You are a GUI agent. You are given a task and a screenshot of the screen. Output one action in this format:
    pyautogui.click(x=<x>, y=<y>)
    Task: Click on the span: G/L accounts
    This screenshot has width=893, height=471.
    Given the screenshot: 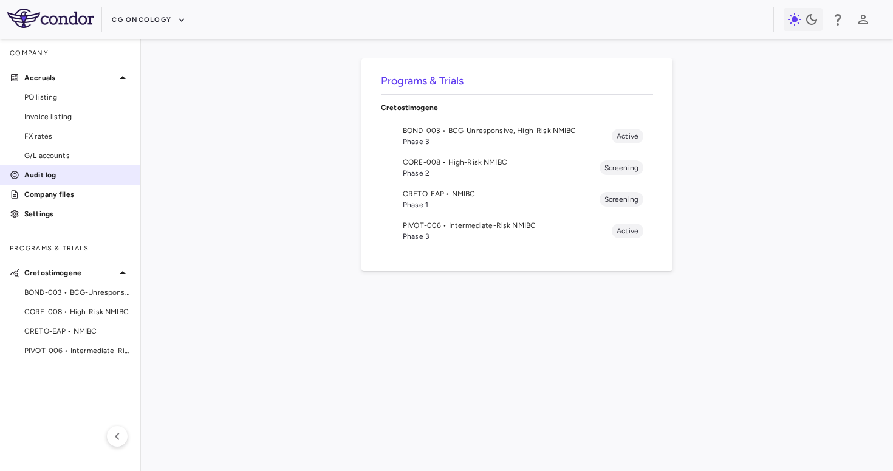 What is the action you would take?
    pyautogui.click(x=77, y=156)
    